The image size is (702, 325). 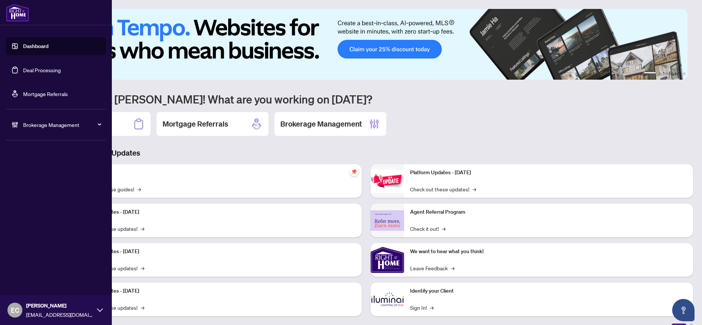 I want to click on button: 6, so click(x=684, y=74).